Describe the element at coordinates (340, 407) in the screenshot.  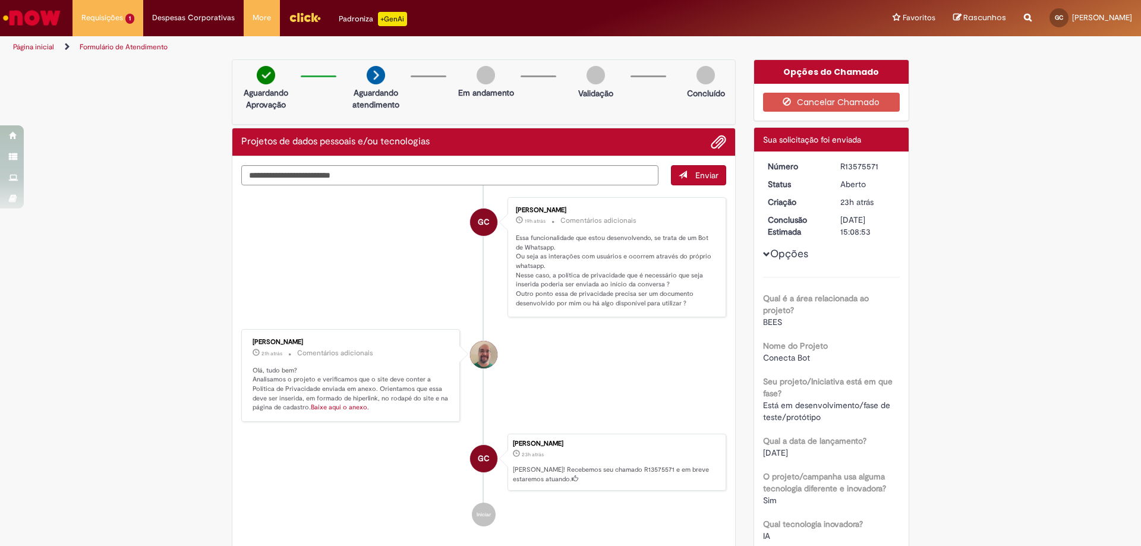
I see `a: Baixe aqui o anexo.` at that location.